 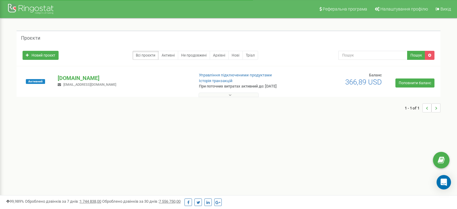 What do you see at coordinates (404, 9) in the screenshot?
I see `span: Налаштування профілю` at bounding box center [404, 9].